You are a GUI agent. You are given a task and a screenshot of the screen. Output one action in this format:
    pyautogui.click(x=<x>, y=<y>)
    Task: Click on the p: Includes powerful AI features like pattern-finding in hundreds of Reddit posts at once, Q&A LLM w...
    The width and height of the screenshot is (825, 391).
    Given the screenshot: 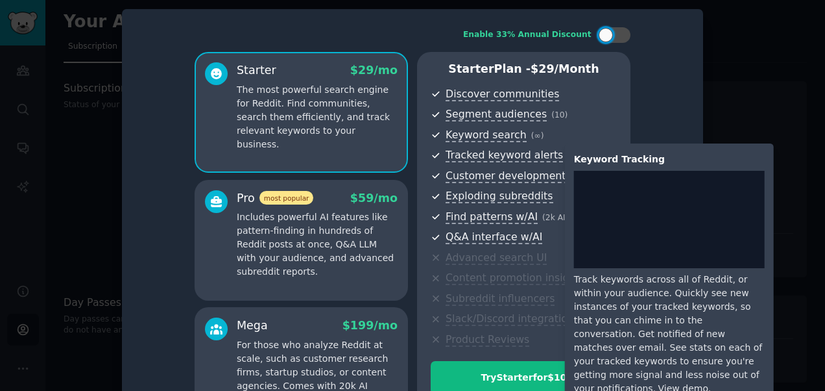 What is the action you would take?
    pyautogui.click(x=317, y=244)
    